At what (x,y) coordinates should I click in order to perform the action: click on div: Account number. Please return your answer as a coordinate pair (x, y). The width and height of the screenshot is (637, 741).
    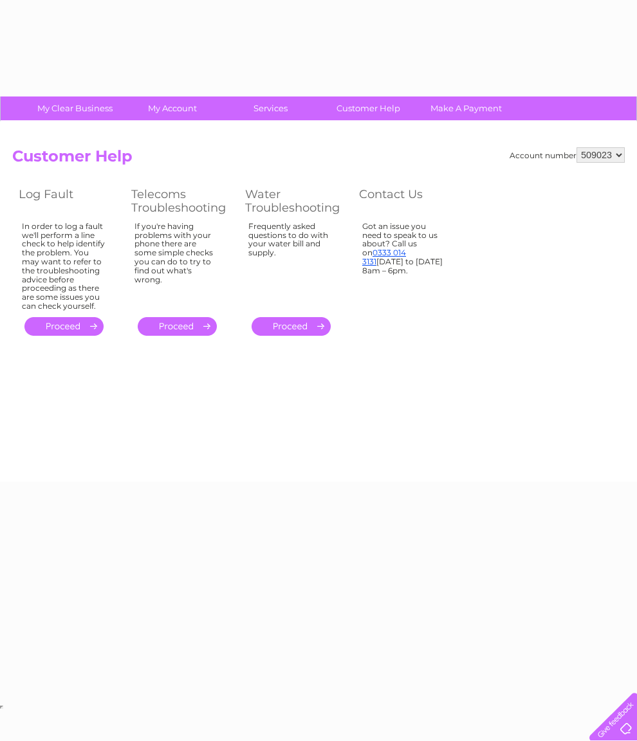
    Looking at the image, I should click on (566, 155).